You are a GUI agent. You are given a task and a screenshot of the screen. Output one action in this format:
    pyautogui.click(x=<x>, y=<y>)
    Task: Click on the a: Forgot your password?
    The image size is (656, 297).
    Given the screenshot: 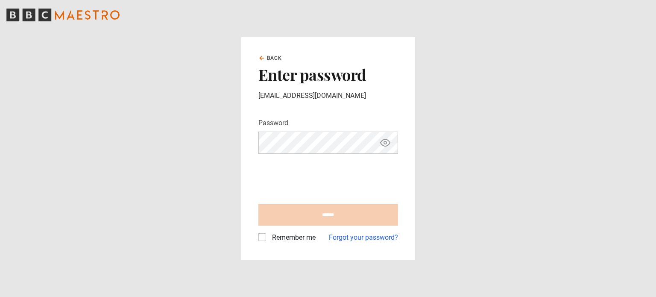 What is the action you would take?
    pyautogui.click(x=363, y=237)
    